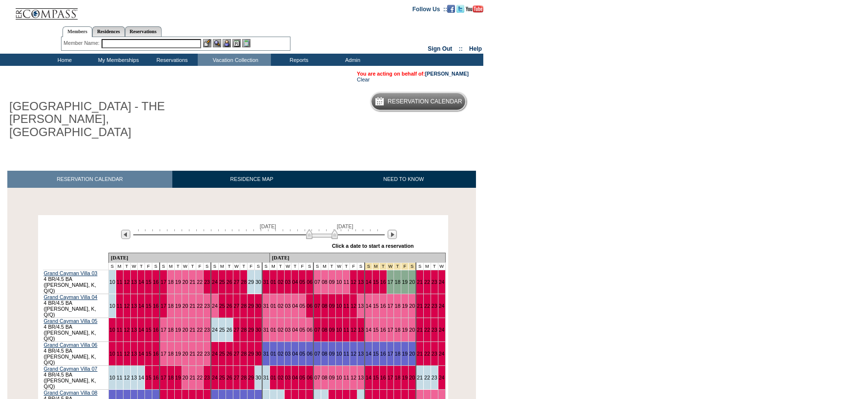 This screenshot has width=845, height=399. Describe the element at coordinates (440, 49) in the screenshot. I see `a: Sign Out` at that location.